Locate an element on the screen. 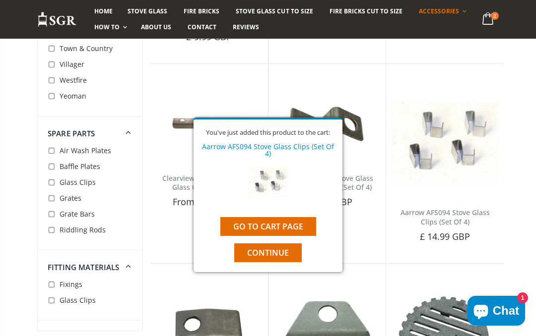  a: About us is located at coordinates (156, 27).